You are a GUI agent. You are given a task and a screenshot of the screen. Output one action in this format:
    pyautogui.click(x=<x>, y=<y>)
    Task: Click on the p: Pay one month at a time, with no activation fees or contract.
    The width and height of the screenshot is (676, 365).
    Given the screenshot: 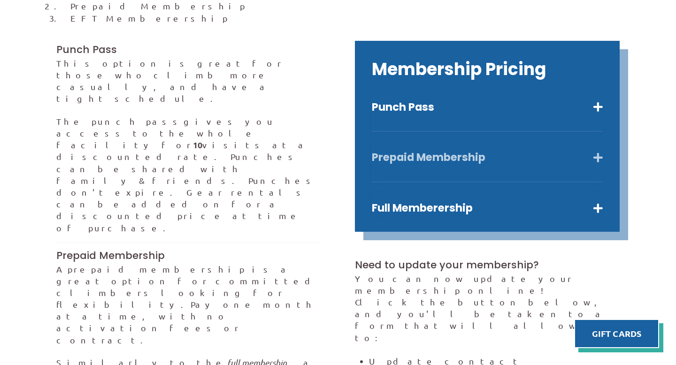 What is the action you would take?
    pyautogui.click(x=189, y=305)
    